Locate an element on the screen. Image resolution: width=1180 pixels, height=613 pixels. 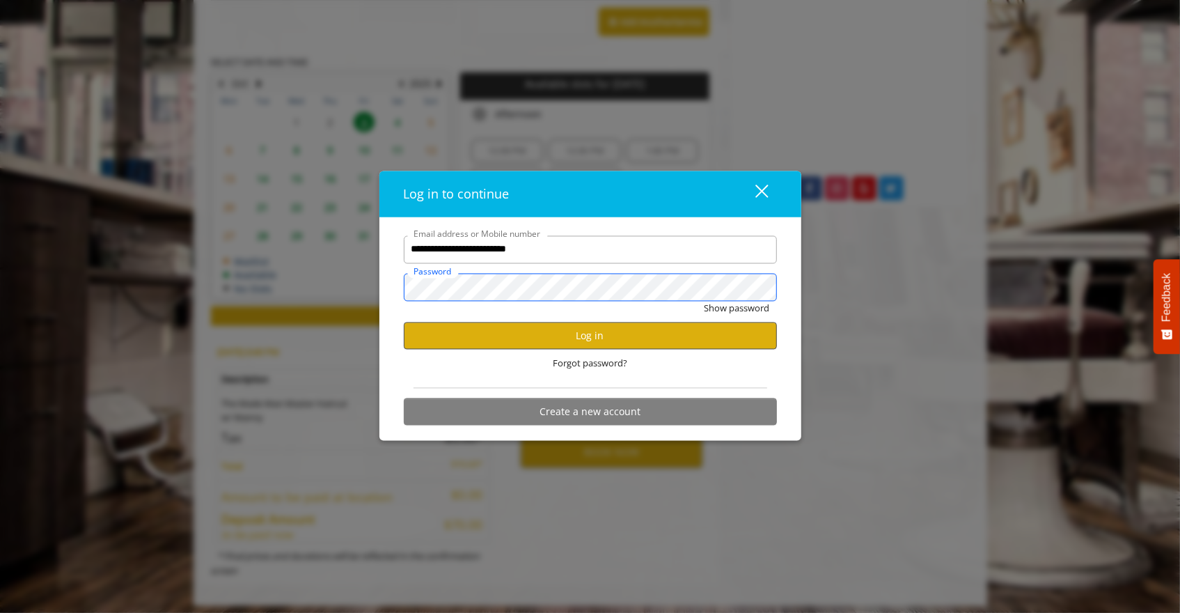
span: Feedback is located at coordinates (1167, 297).